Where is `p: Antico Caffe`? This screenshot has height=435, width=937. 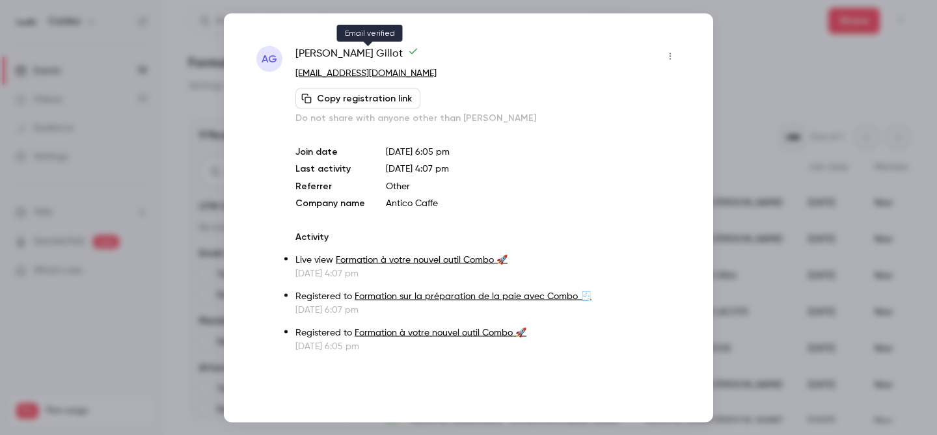 p: Antico Caffe is located at coordinates (533, 203).